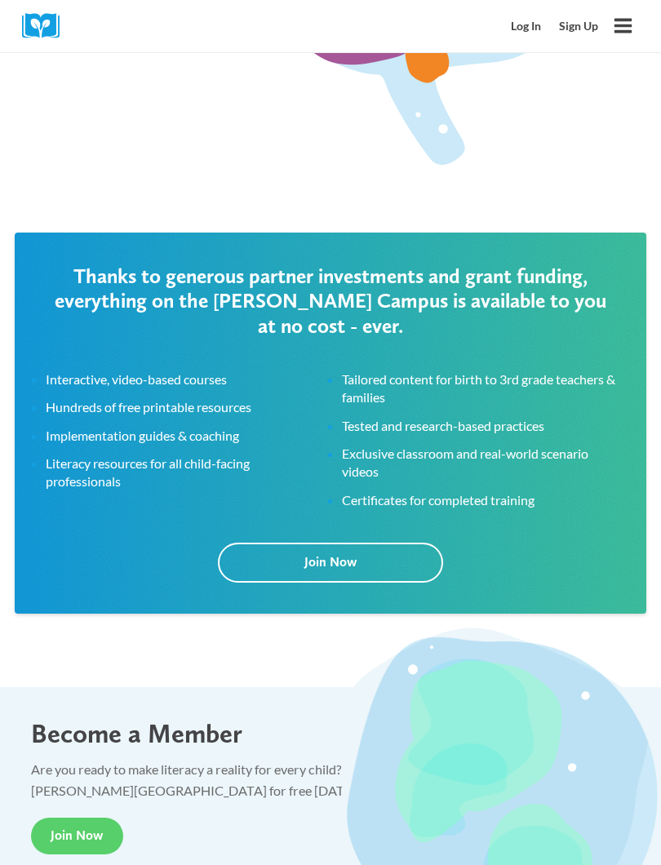 The height and width of the screenshot is (865, 661). I want to click on li: Literacy resources for all child-facing professionals, so click(183, 473).